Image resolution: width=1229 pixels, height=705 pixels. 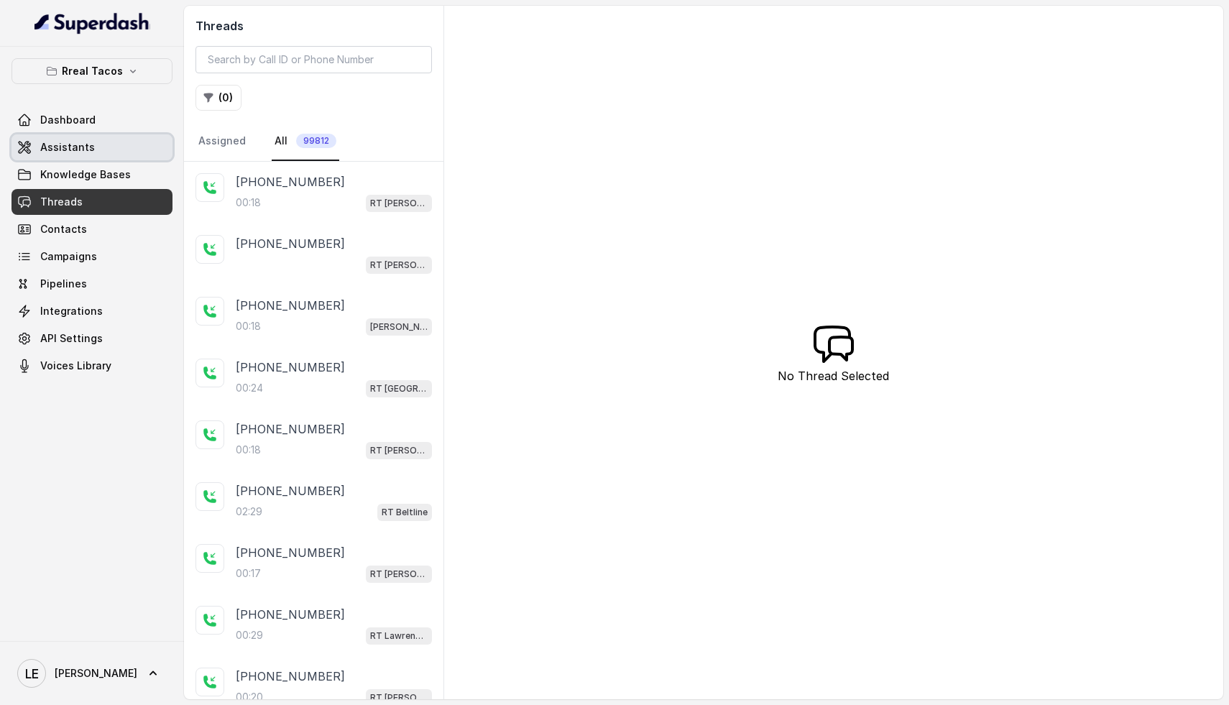 What do you see at coordinates (92, 257) in the screenshot?
I see `a: Campaigns` at bounding box center [92, 257].